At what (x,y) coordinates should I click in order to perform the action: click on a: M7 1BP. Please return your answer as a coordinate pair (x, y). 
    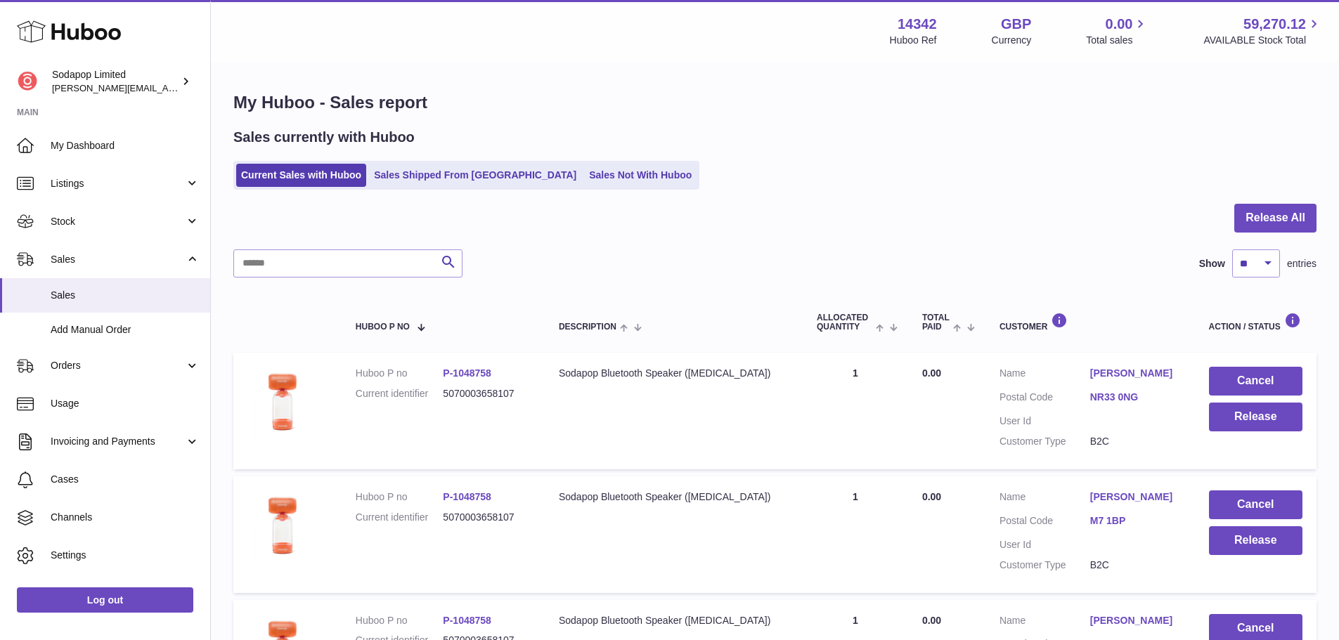
    Looking at the image, I should click on (1135, 521).